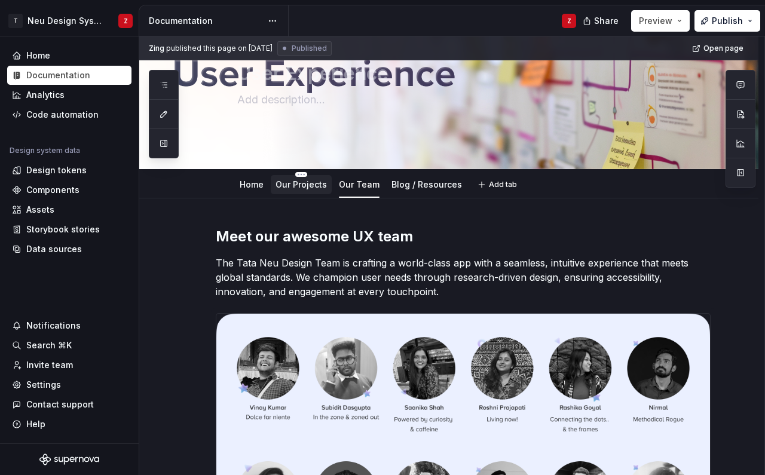 This screenshot has height=475, width=765. What do you see at coordinates (661, 21) in the screenshot?
I see `button: Preview` at bounding box center [661, 21].